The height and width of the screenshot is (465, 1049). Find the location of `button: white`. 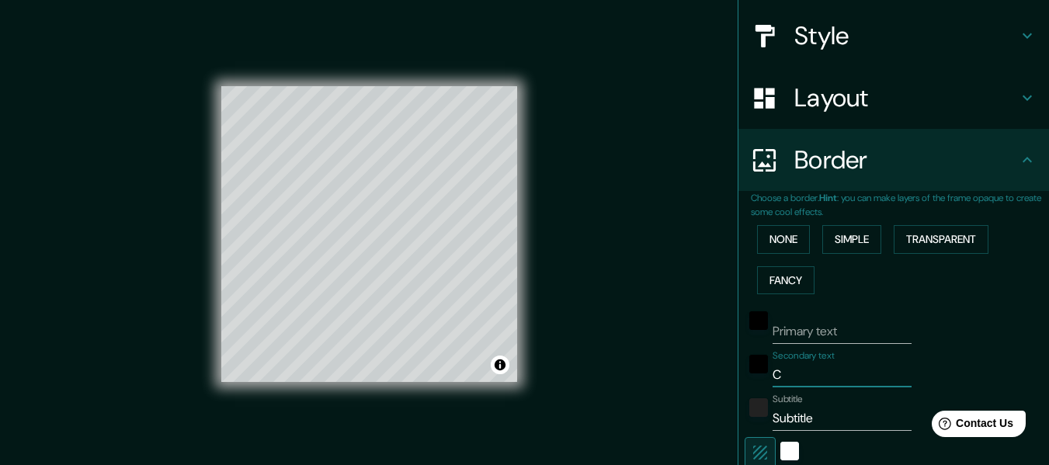

button: white is located at coordinates (790, 451).